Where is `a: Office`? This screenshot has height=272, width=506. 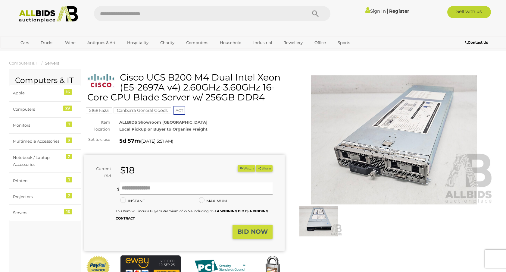
a: Office is located at coordinates (320, 42).